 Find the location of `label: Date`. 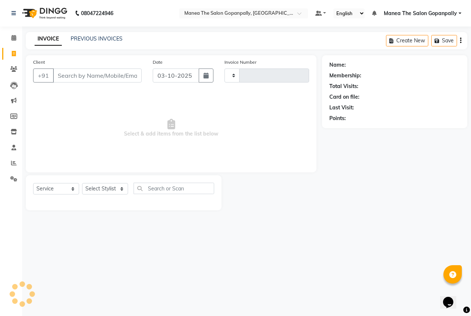

label: Date is located at coordinates (158, 62).